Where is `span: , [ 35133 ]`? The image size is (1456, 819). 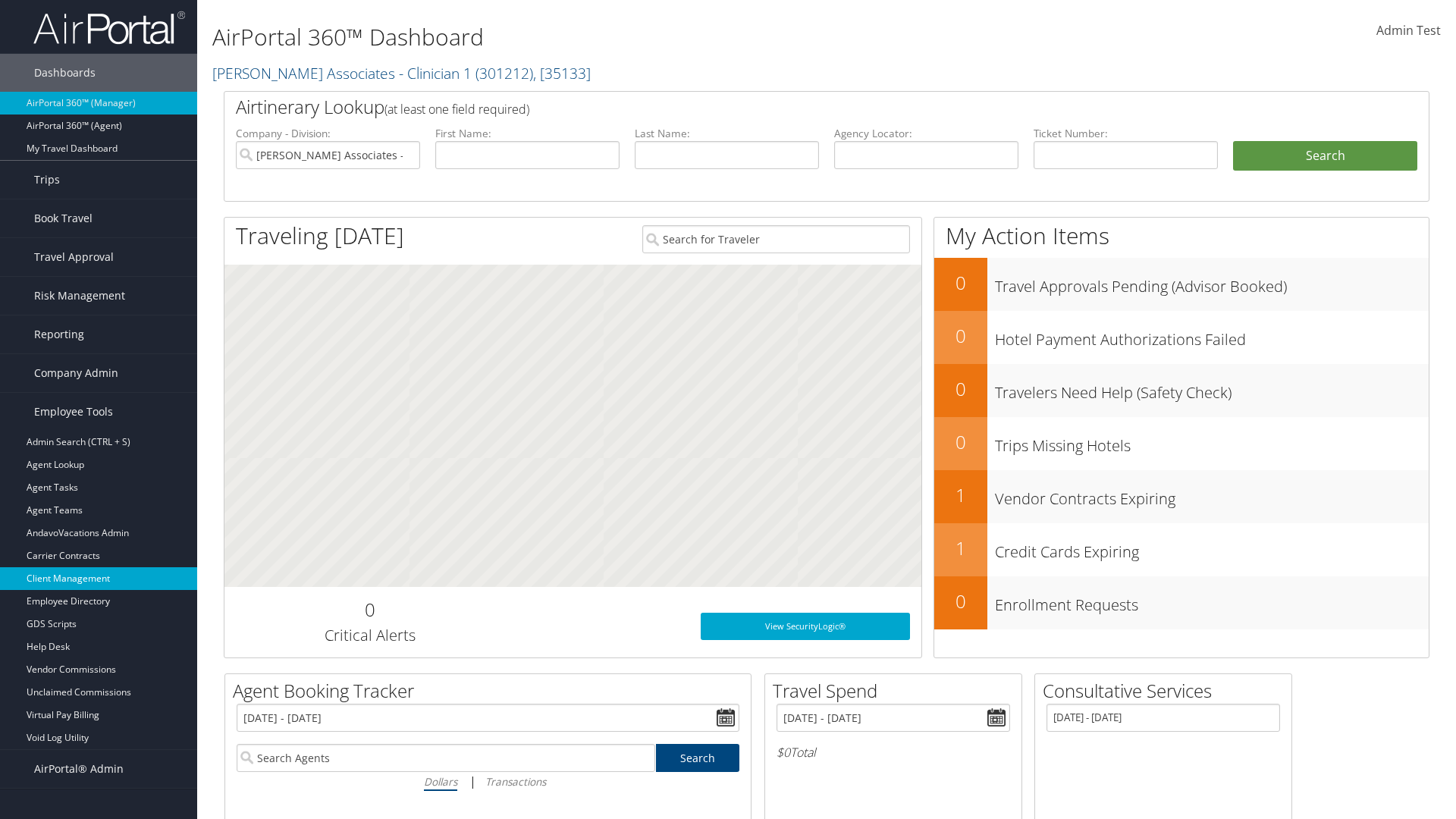
span: , [ 35133 ] is located at coordinates (562, 73).